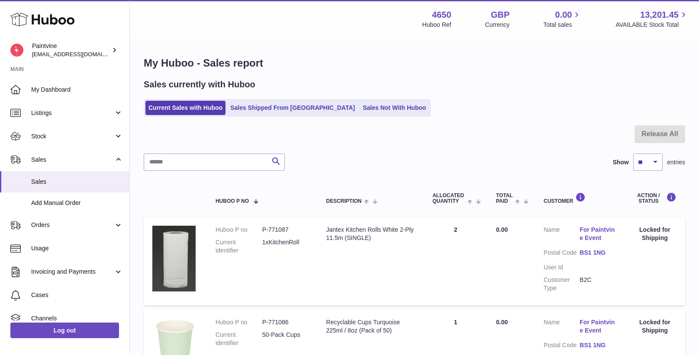 The height and width of the screenshot is (355, 699). I want to click on div: Currency, so click(497, 25).